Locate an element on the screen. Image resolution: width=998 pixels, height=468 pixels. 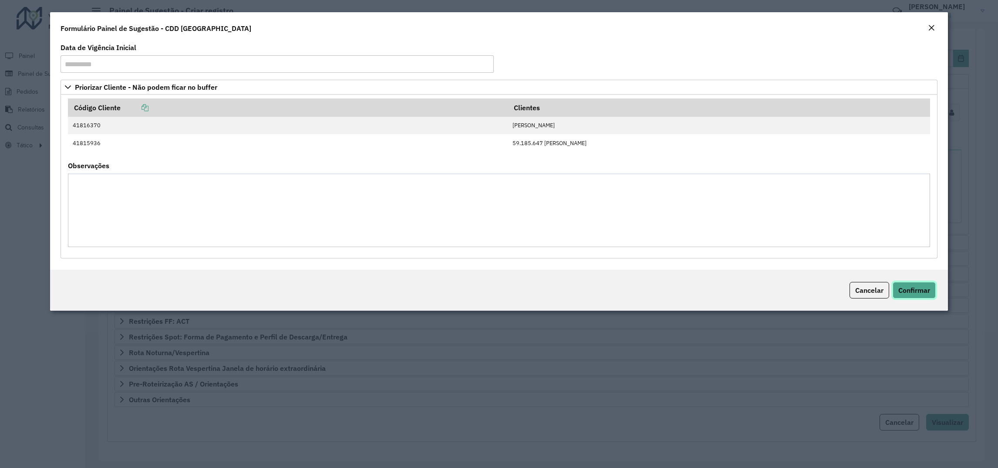
button: Confirmar is located at coordinates (914, 290).